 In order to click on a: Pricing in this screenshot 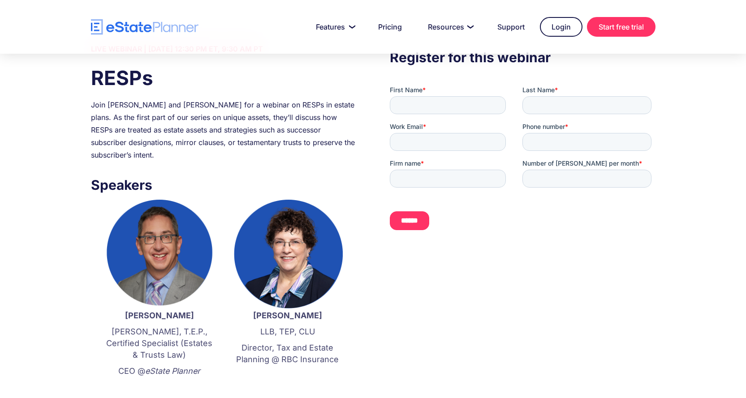, I will do `click(390, 27)`.